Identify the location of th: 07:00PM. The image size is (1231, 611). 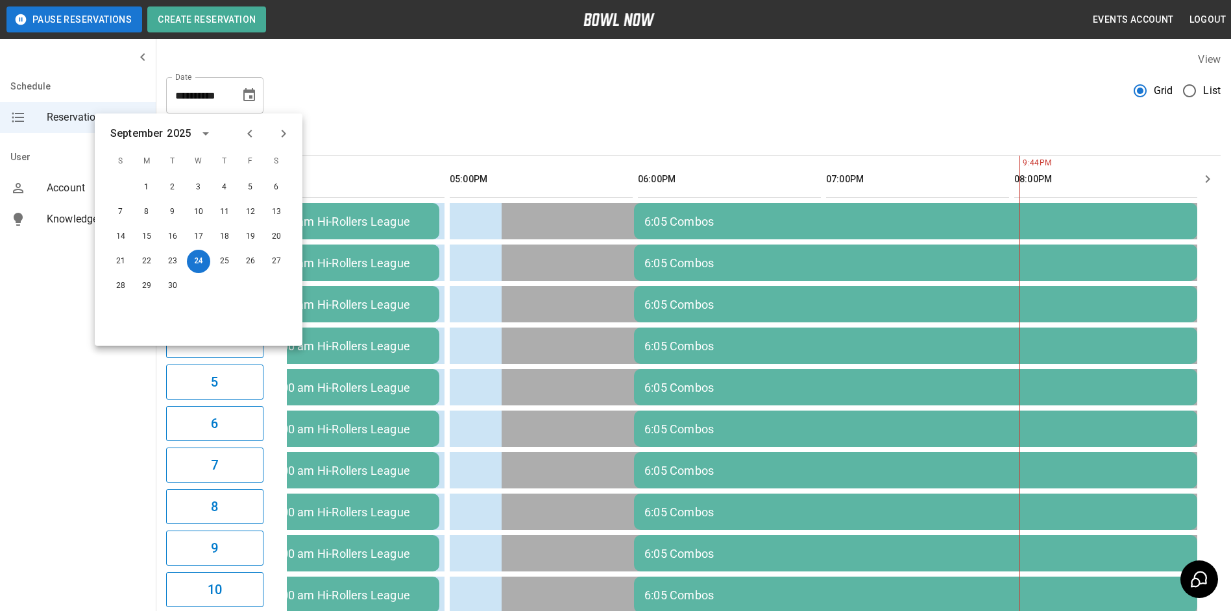
(918, 179).